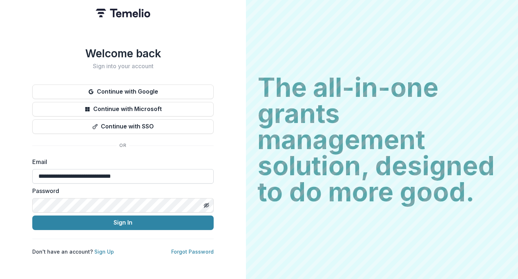 The image size is (518, 279). I want to click on p: Don't have an account?, so click(73, 251).